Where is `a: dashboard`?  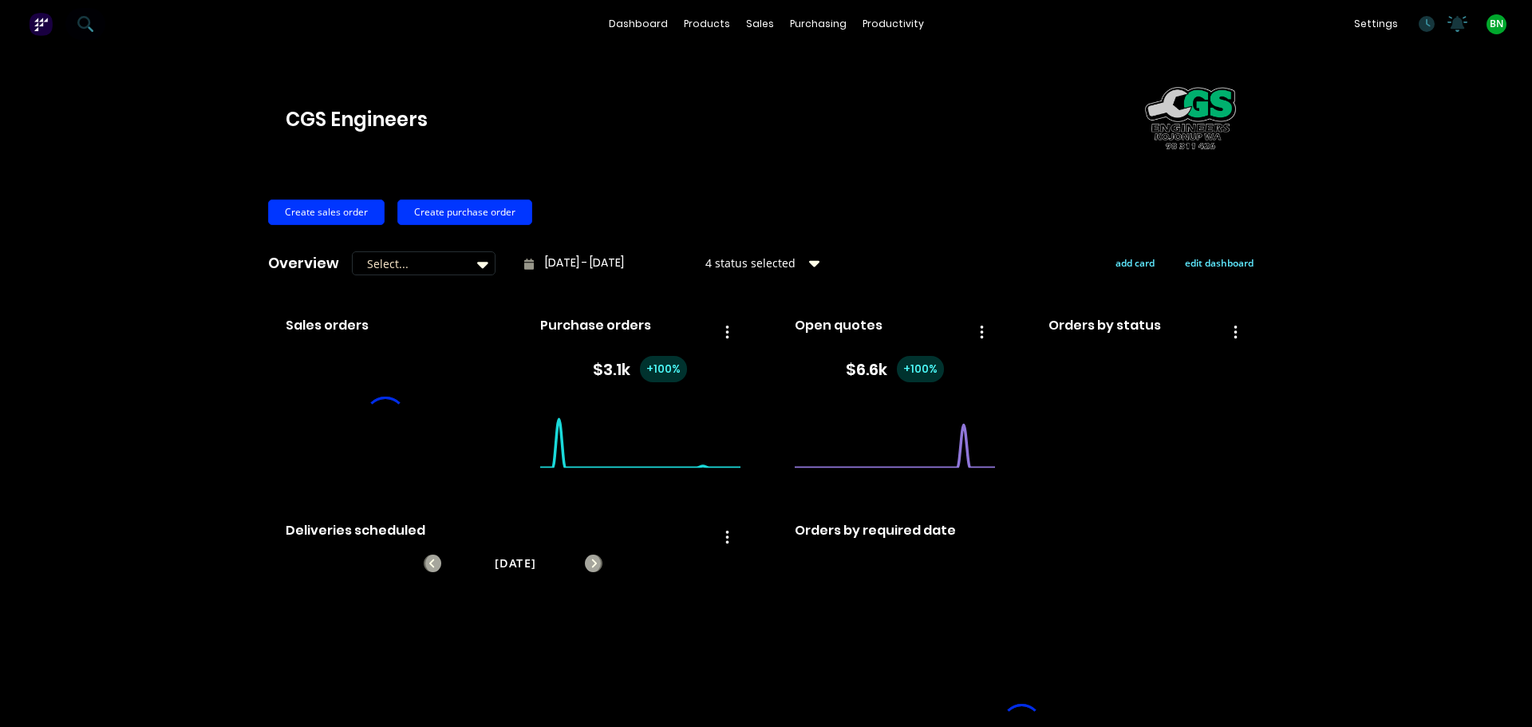 a: dashboard is located at coordinates (638, 24).